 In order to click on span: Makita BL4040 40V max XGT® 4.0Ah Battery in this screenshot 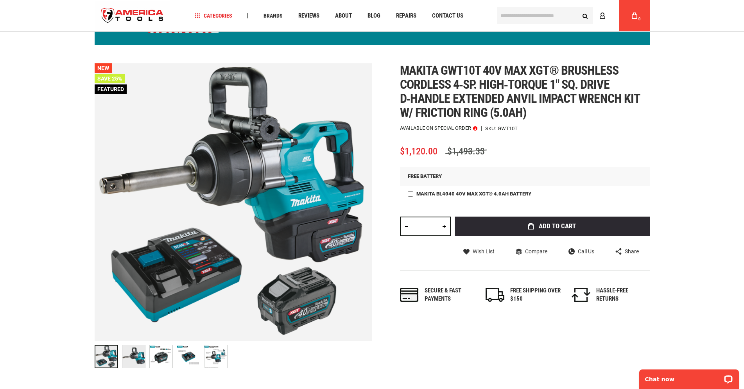, I will do `click(474, 194)`.